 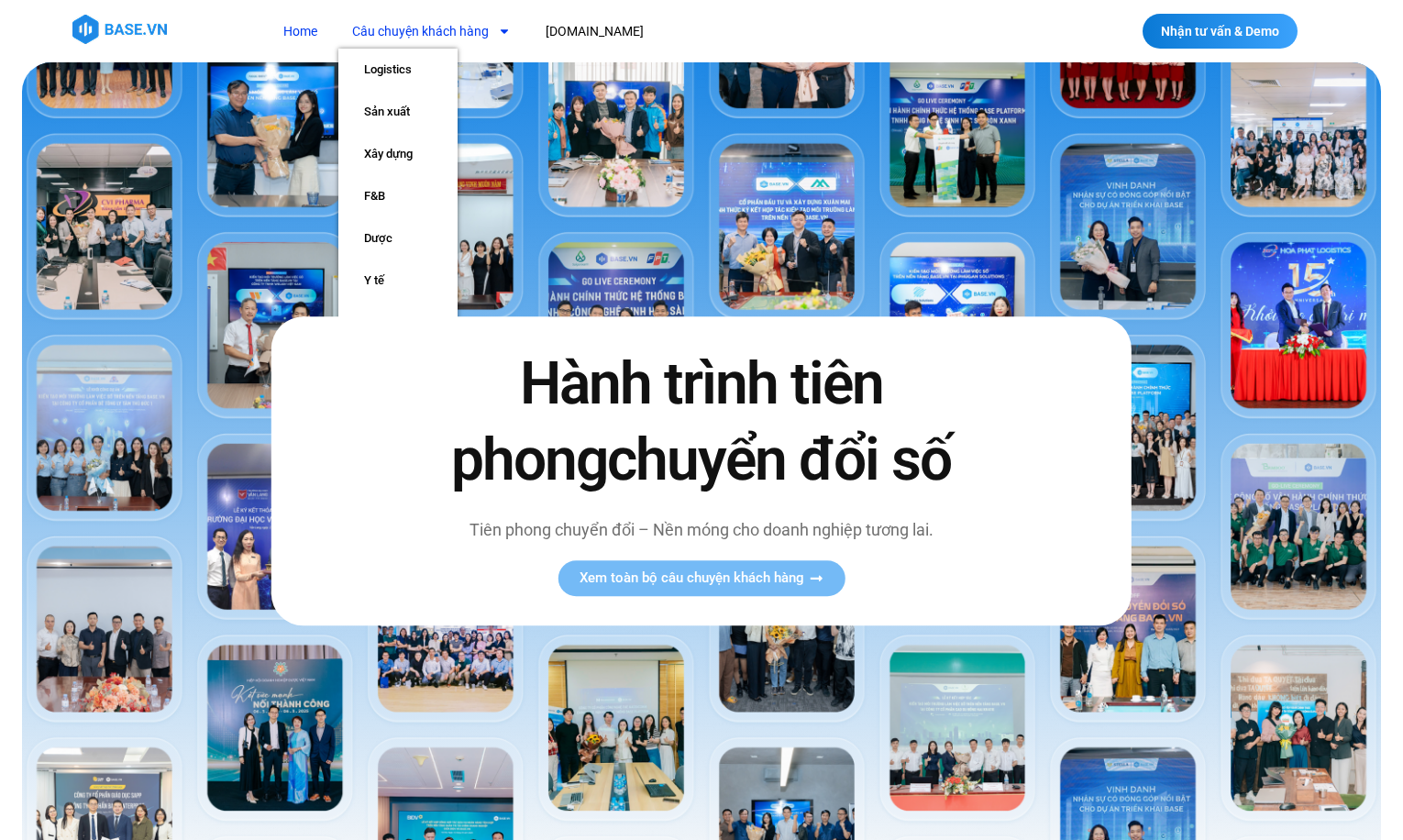 What do you see at coordinates (398, 154) in the screenshot?
I see `a: Xây dựng` at bounding box center [398, 154].